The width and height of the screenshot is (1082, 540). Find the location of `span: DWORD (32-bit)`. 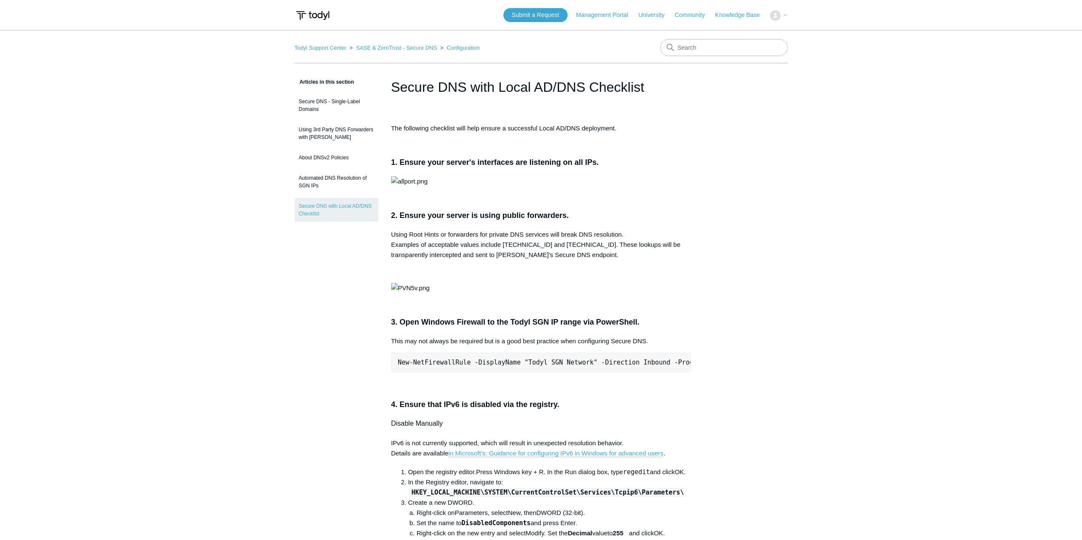

span: DWORD (32-bit) is located at coordinates (560, 513).